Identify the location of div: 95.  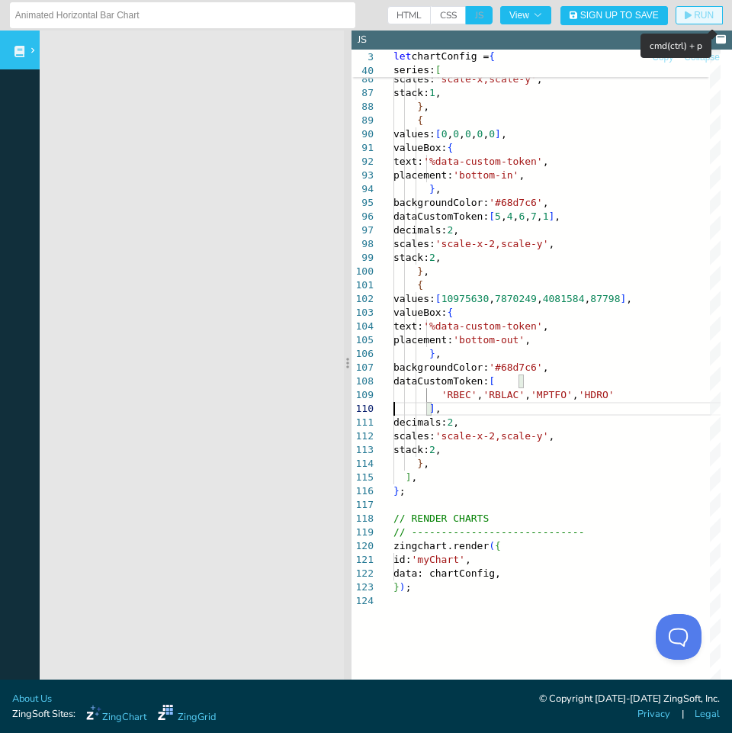
(362, 203).